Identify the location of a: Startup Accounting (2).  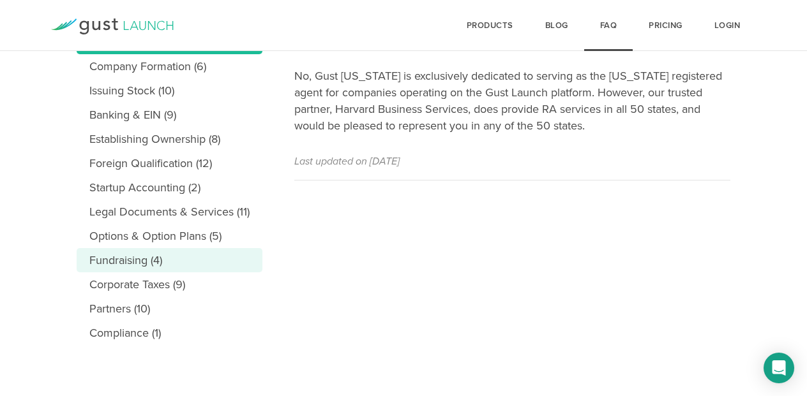
(169, 188).